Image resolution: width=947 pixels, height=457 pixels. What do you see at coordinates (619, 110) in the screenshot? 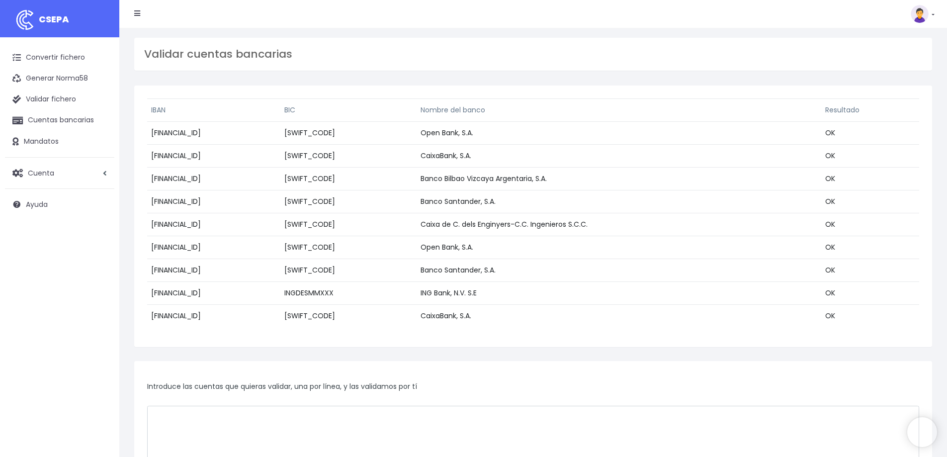
I see `th: Nombre del banco` at bounding box center [619, 110].